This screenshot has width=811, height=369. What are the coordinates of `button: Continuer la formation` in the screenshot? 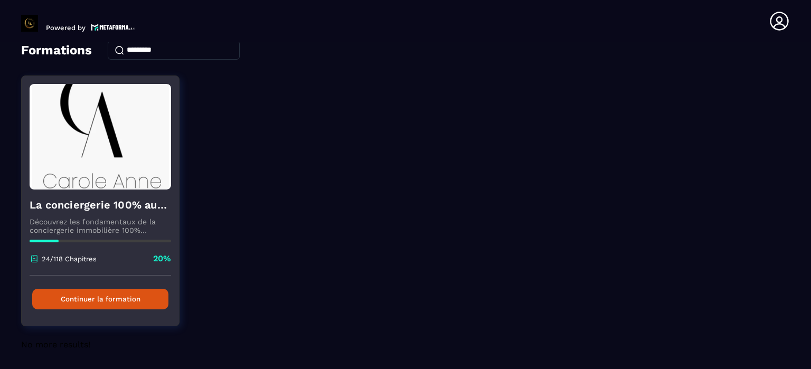 It's located at (100, 299).